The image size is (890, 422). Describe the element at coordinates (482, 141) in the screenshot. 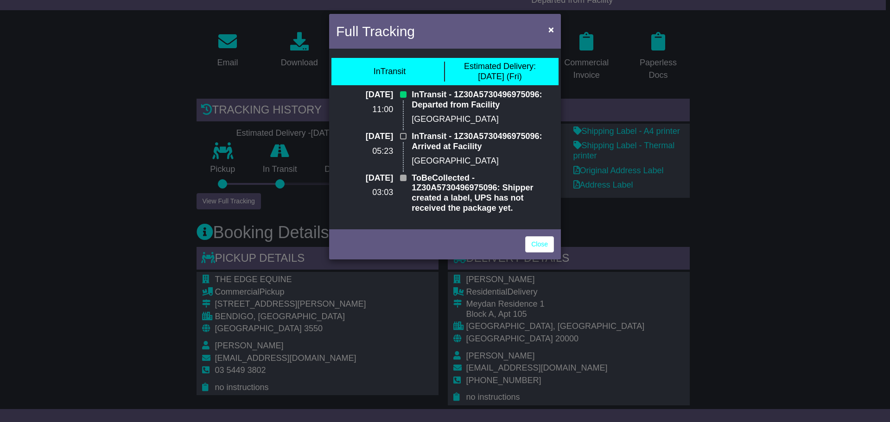

I see `p: InTransit - 1Z30A5730496975096: Arrived at Facility` at that location.